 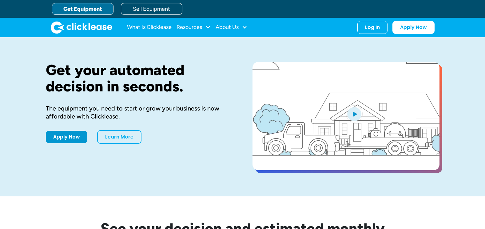 I want to click on img: Clicklease logo, so click(x=81, y=27).